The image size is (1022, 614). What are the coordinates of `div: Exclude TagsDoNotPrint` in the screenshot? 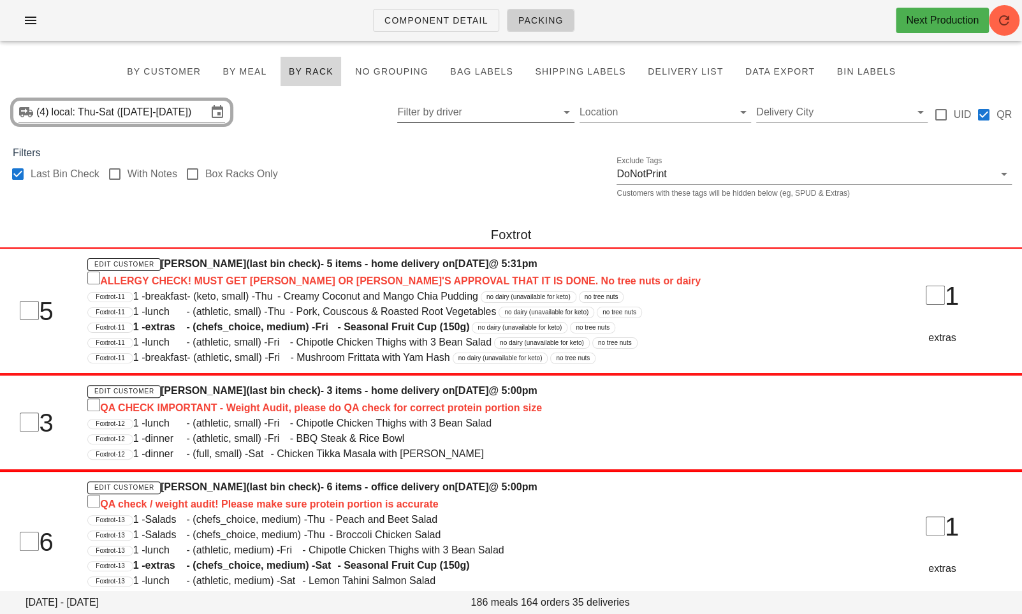 It's located at (814, 174).